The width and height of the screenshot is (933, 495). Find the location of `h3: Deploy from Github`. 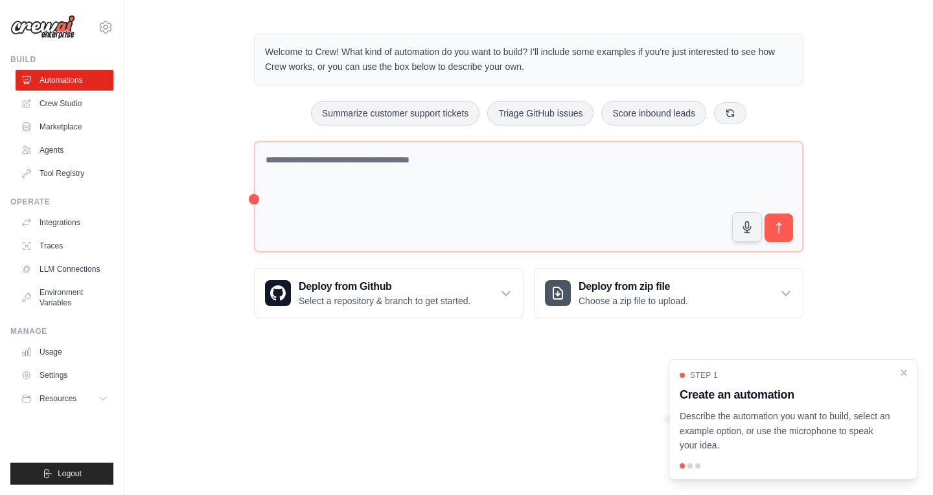

h3: Deploy from Github is located at coordinates (384, 287).